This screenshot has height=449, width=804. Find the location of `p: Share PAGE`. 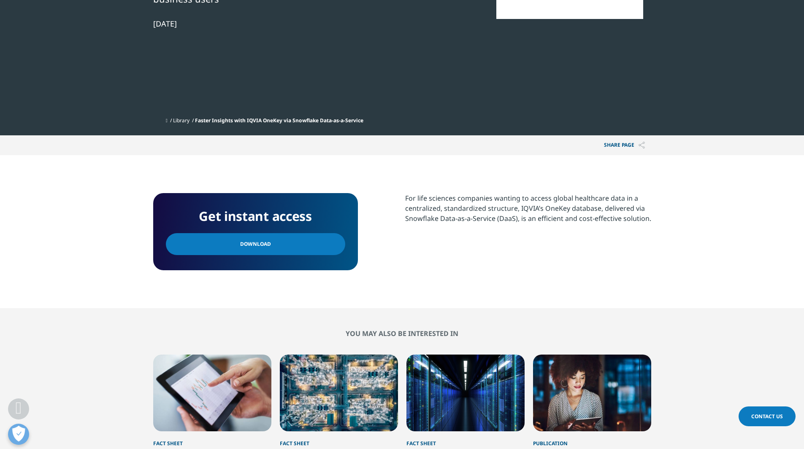

p: Share PAGE is located at coordinates (624, 145).